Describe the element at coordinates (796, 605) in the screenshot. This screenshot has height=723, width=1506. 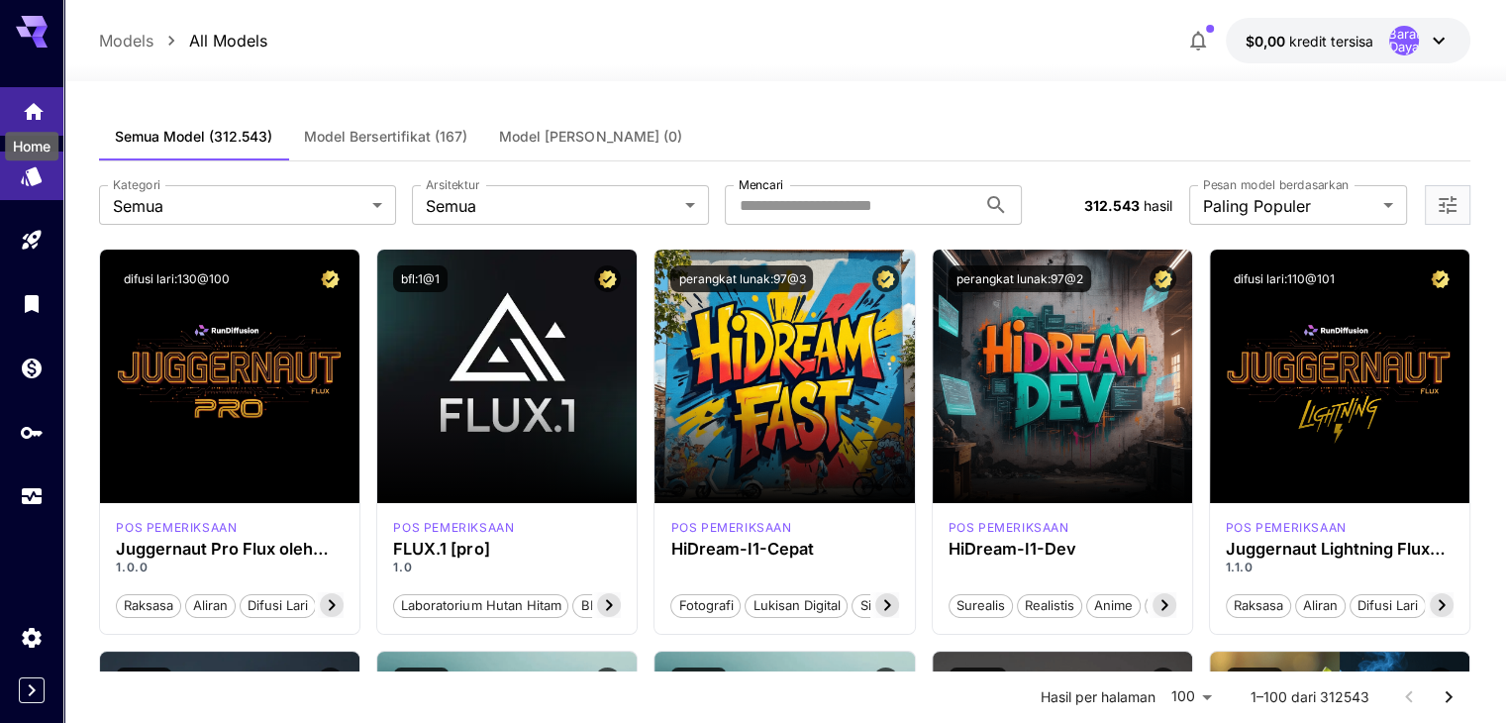
I see `font: Lukisan Digital` at that location.